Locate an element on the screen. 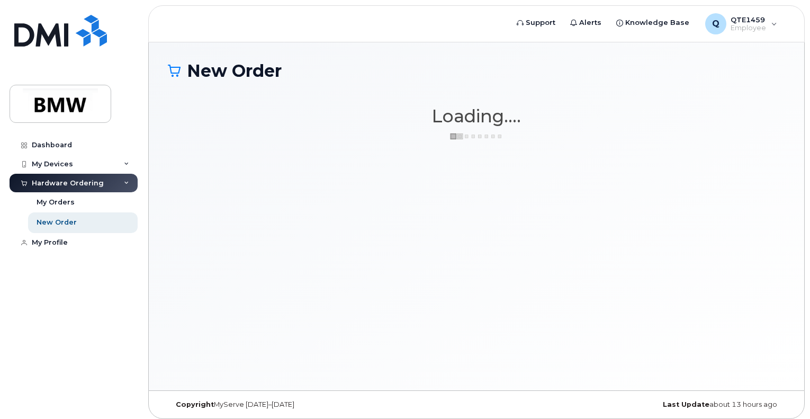  strong: Copyright is located at coordinates (195, 404).